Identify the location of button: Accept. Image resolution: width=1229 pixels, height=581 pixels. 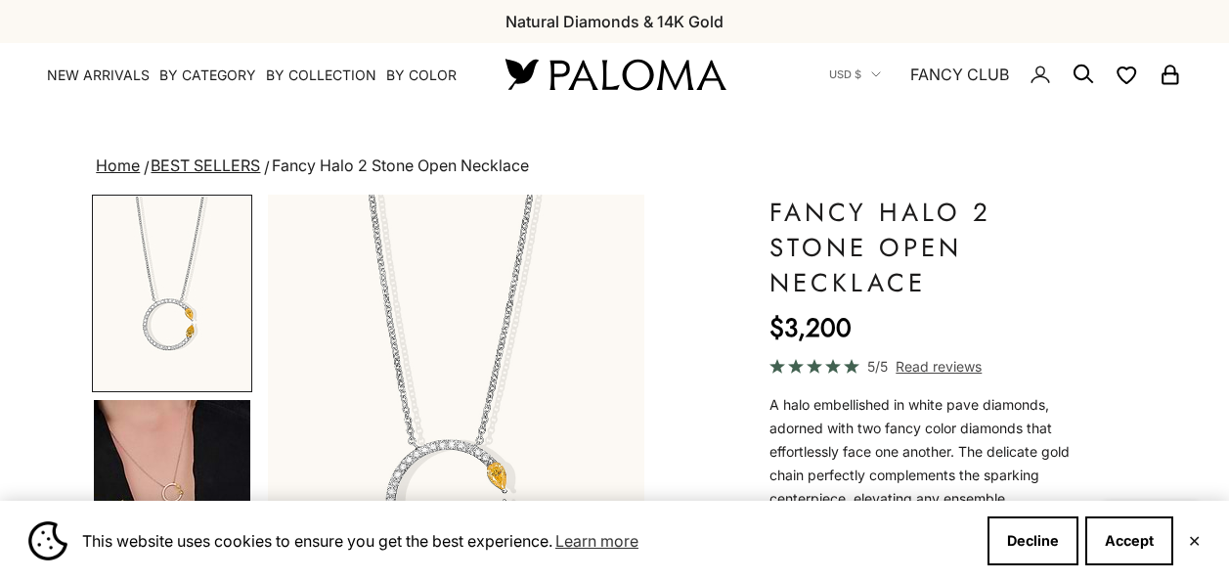
(1129, 541).